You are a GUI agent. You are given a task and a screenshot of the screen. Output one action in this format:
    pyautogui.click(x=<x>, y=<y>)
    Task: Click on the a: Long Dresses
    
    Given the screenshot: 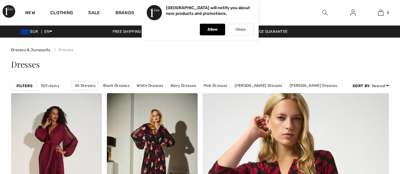 What is the action you would take?
    pyautogui.click(x=189, y=94)
    